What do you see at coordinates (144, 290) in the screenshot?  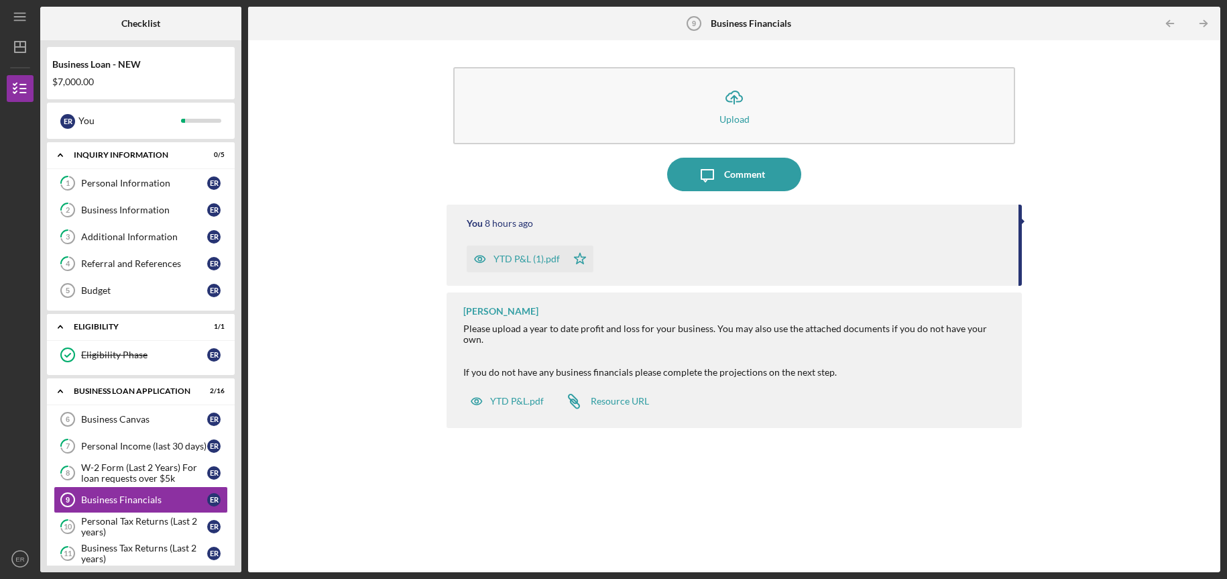 I see `div: Budget` at bounding box center [144, 290].